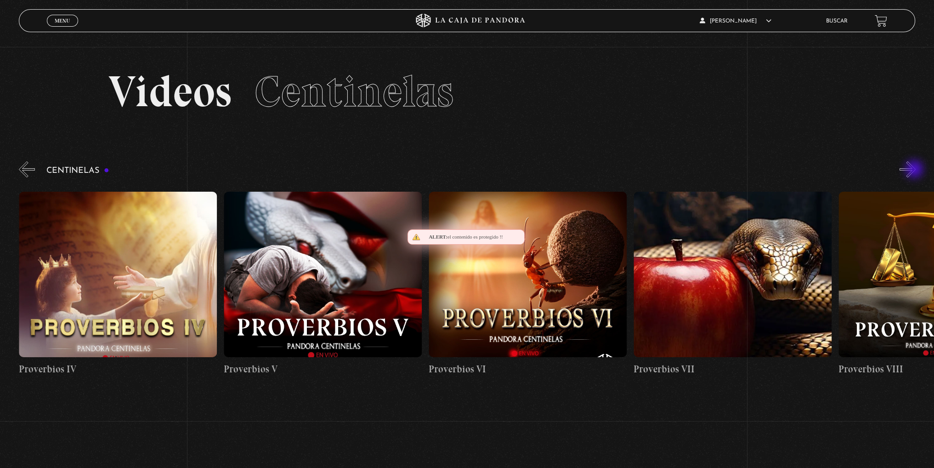 The height and width of the screenshot is (468, 934). What do you see at coordinates (528, 284) in the screenshot?
I see `a: Proverbios VI` at bounding box center [528, 284].